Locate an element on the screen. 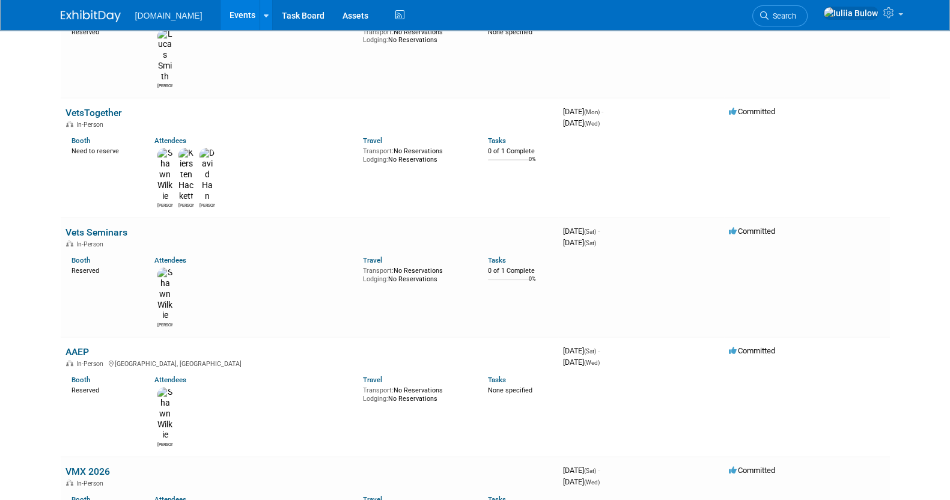  img: David Han is located at coordinates (207, 174).